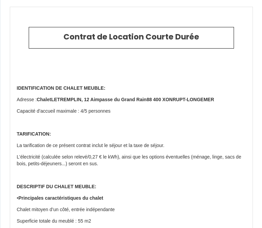  What do you see at coordinates (131, 111) in the screenshot?
I see `p: Capacité d’accueil maximale : 4/5 personnes` at bounding box center [131, 111].